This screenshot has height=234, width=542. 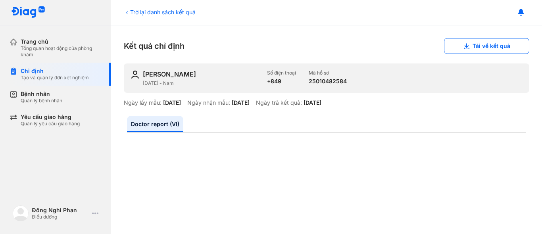 I want to click on img: user-icon, so click(x=135, y=75).